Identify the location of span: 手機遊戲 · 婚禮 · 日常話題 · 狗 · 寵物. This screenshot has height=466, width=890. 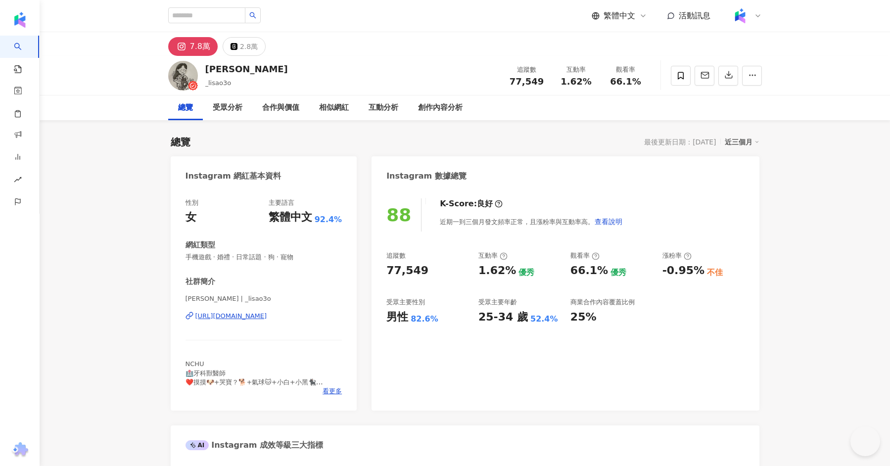
(264, 257).